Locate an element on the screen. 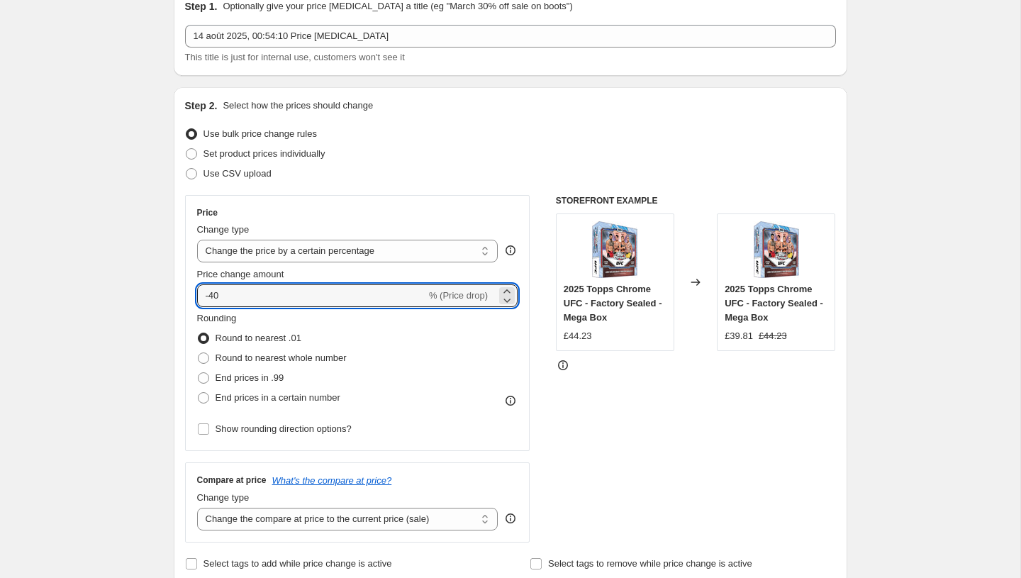 This screenshot has height=578, width=1021. h3: Price is located at coordinates (207, 213).